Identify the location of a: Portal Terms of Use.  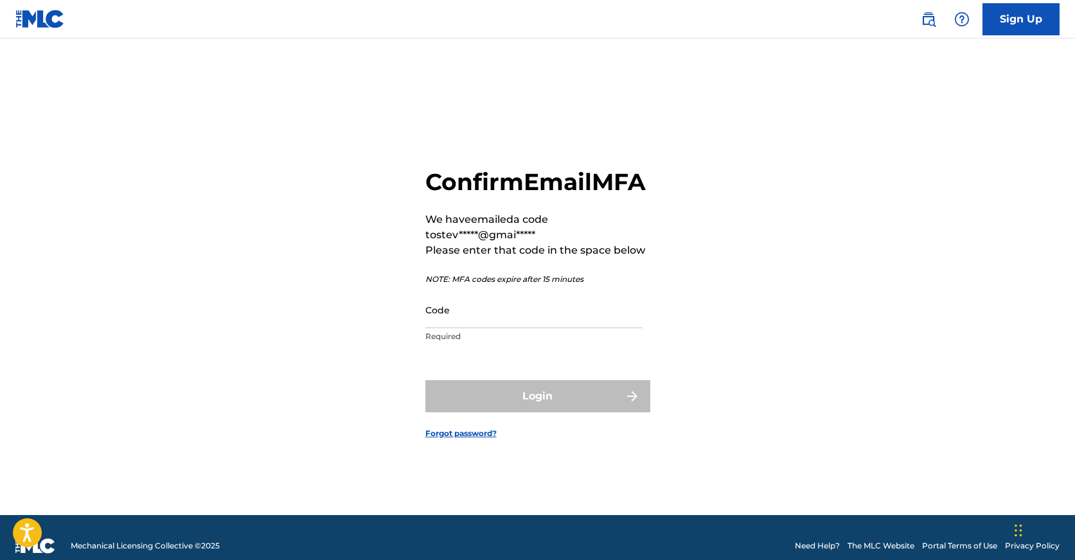
(959, 546).